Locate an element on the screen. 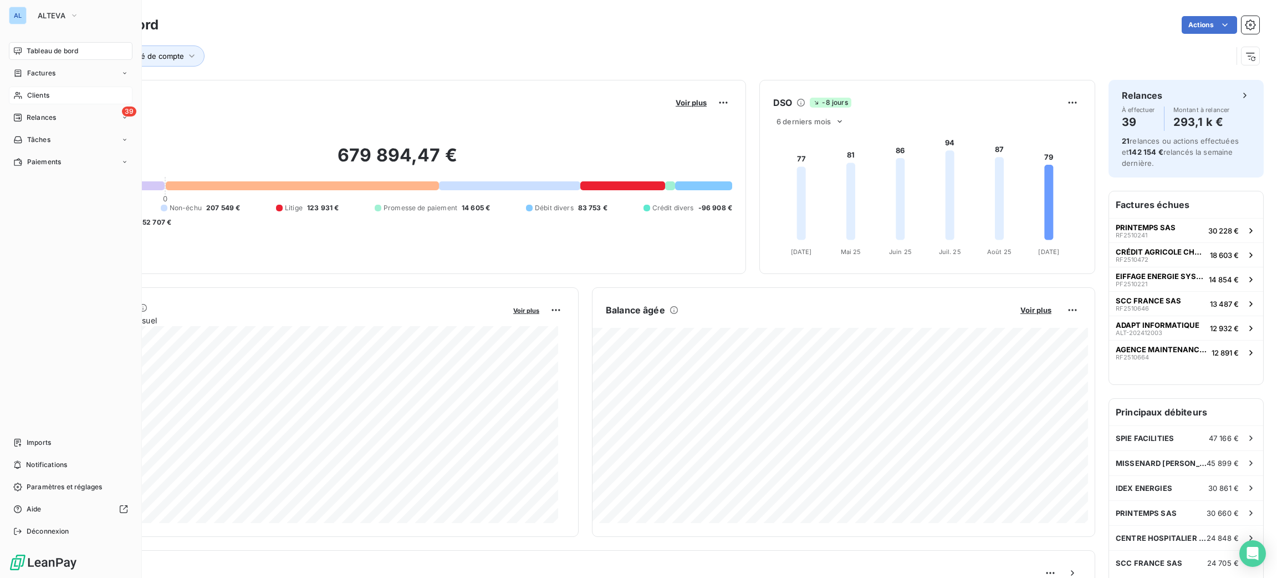 This screenshot has height=578, width=1277. button: SCC FRANCE SASRF251064613 487 € is located at coordinates (1186, 303).